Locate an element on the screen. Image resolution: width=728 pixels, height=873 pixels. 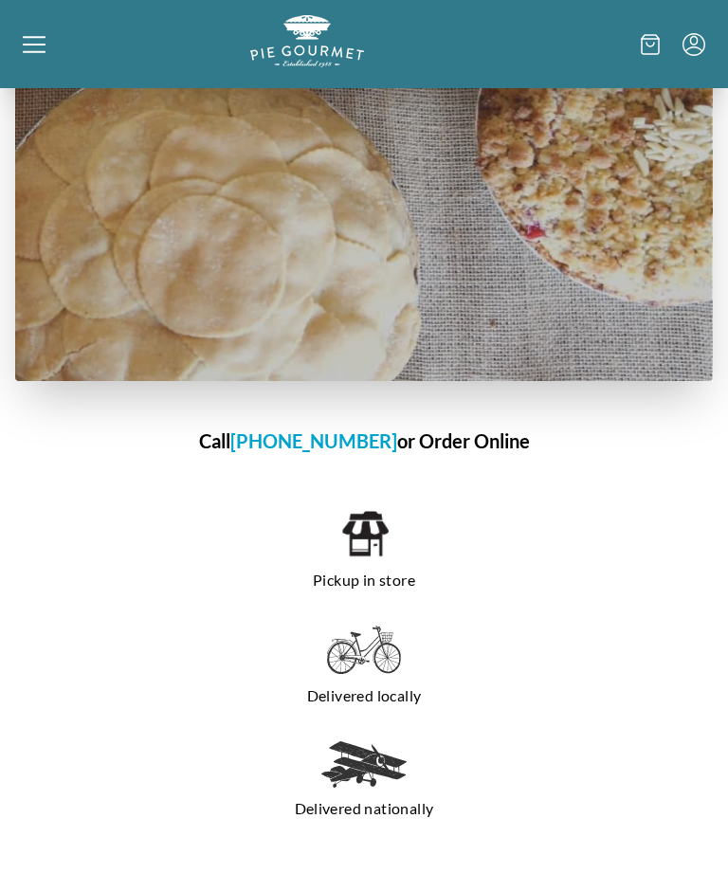
img: delivered locally is located at coordinates (364, 651).